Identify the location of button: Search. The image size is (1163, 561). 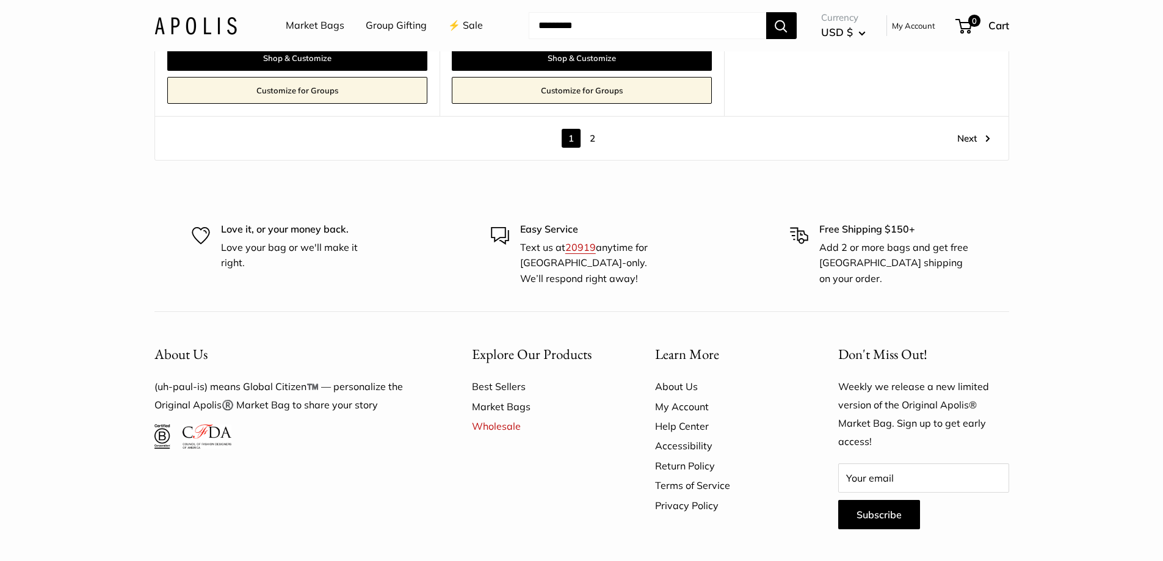
(781, 26).